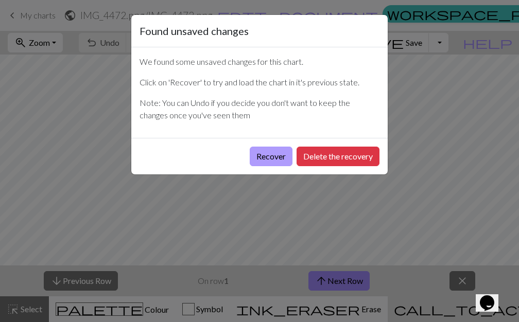 Image resolution: width=519 pixels, height=322 pixels. What do you see at coordinates (259, 62) in the screenshot?
I see `p: We found some unsaved changes for this chart.` at bounding box center [259, 62].